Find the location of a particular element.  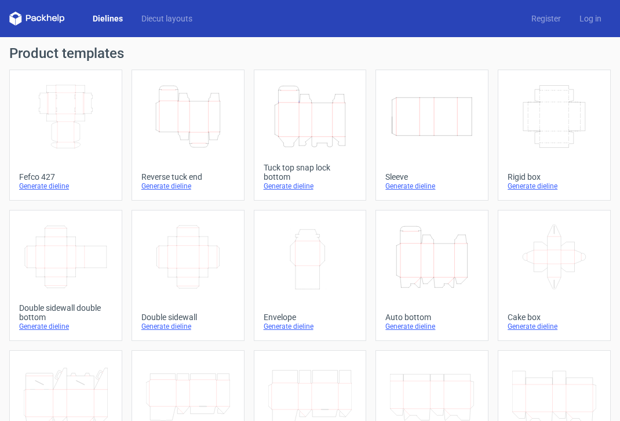

a: Rigid boxGenerate dieline is located at coordinates (554, 135).